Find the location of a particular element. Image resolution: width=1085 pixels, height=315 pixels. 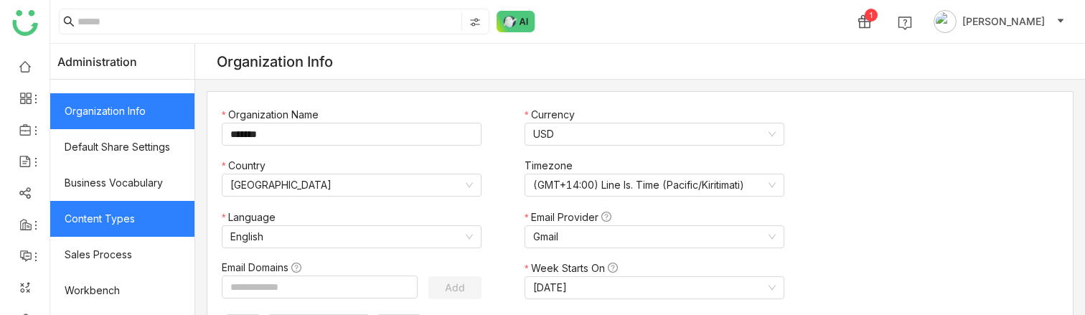

a: Default Share Settings is located at coordinates (122, 147).